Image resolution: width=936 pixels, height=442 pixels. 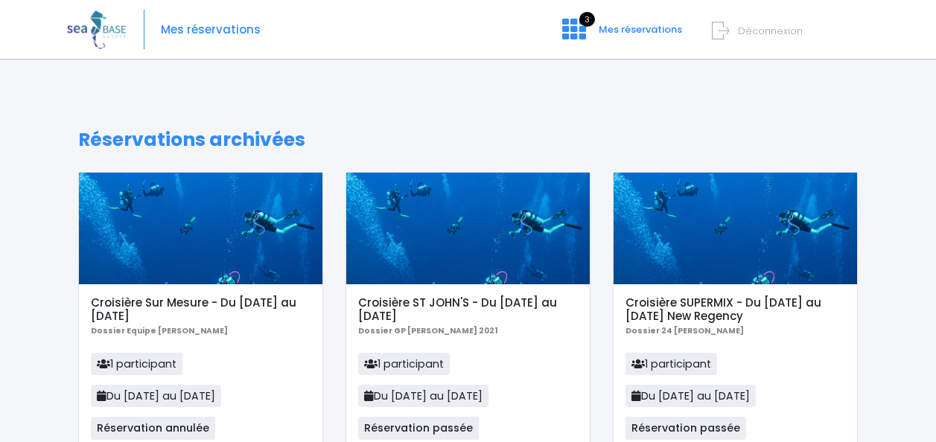 I want to click on span: Déconnexion, so click(x=770, y=31).